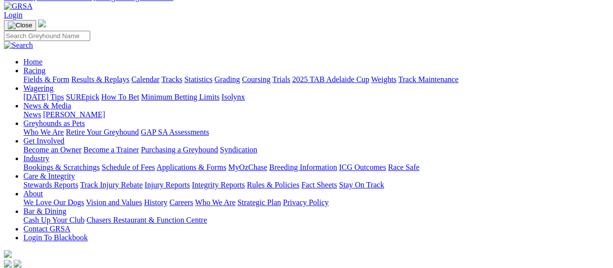 This screenshot has width=613, height=268. I want to click on div: About, so click(316, 202).